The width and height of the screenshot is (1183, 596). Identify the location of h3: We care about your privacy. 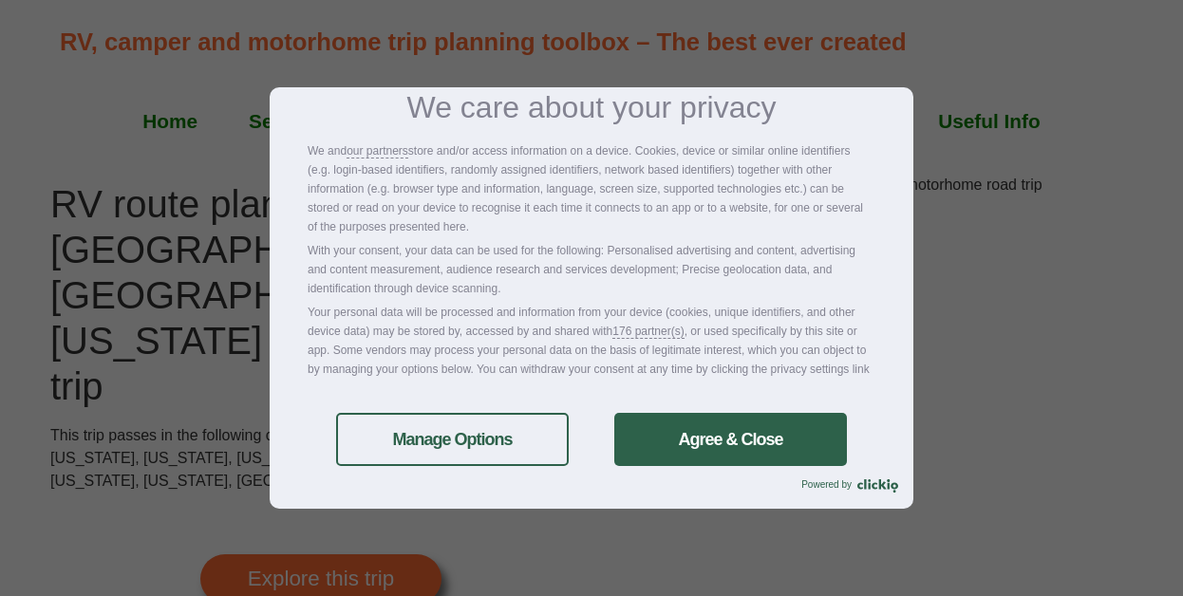
(591, 107).